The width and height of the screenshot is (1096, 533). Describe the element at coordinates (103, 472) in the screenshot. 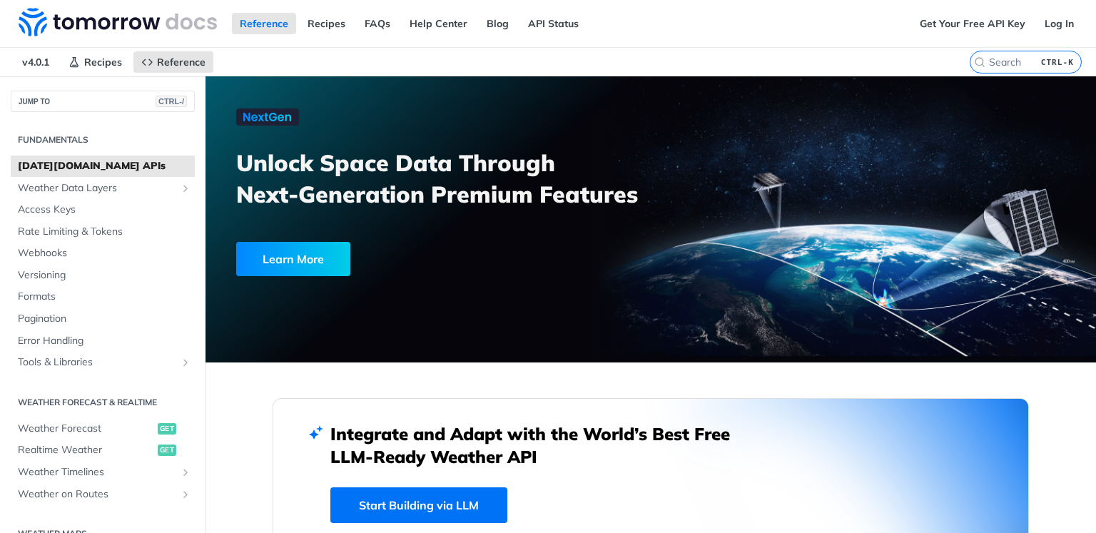

I see `a: Weather TimelinesShow subpages for Weather Timelines` at that location.